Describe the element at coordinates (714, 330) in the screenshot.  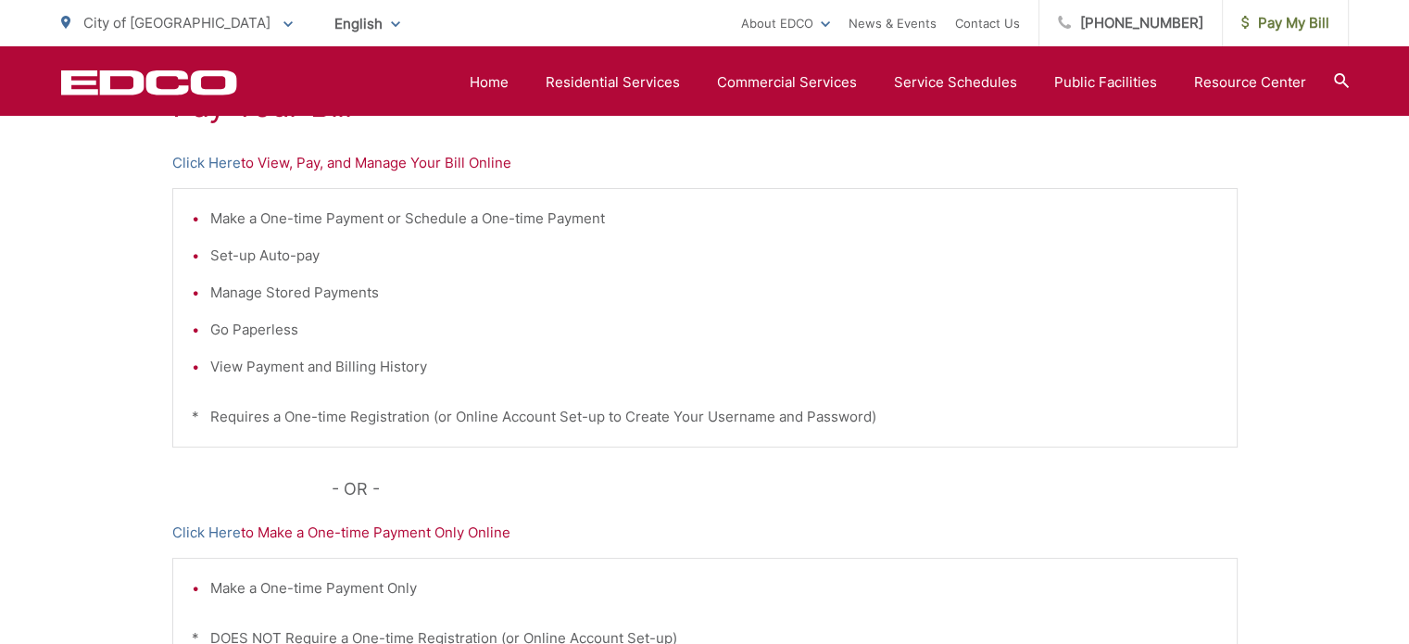
I see `li: Go Paperless` at that location.